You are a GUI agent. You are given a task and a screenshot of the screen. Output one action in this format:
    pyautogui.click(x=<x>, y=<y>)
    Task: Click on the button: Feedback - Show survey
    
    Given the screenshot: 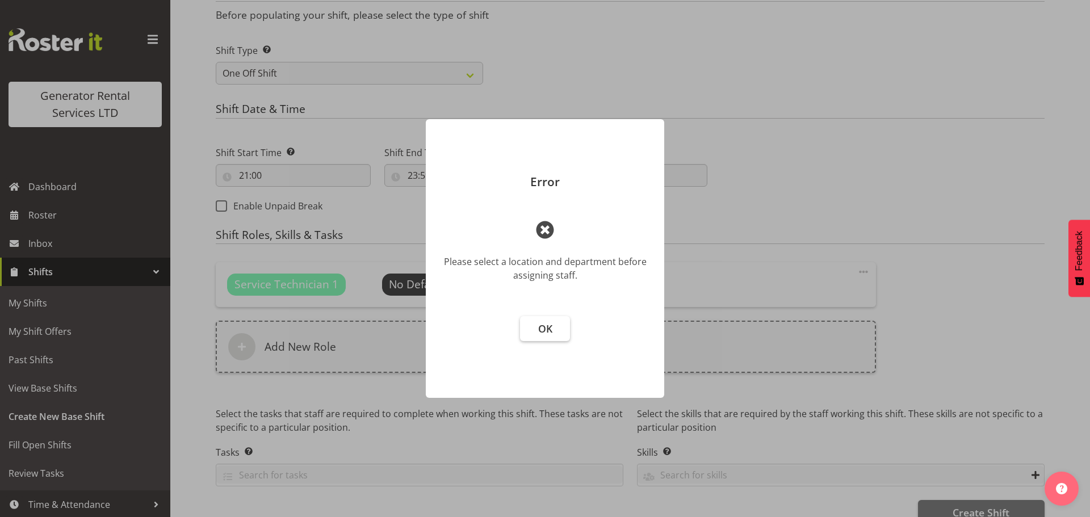 What is the action you would take?
    pyautogui.click(x=1079, y=258)
    